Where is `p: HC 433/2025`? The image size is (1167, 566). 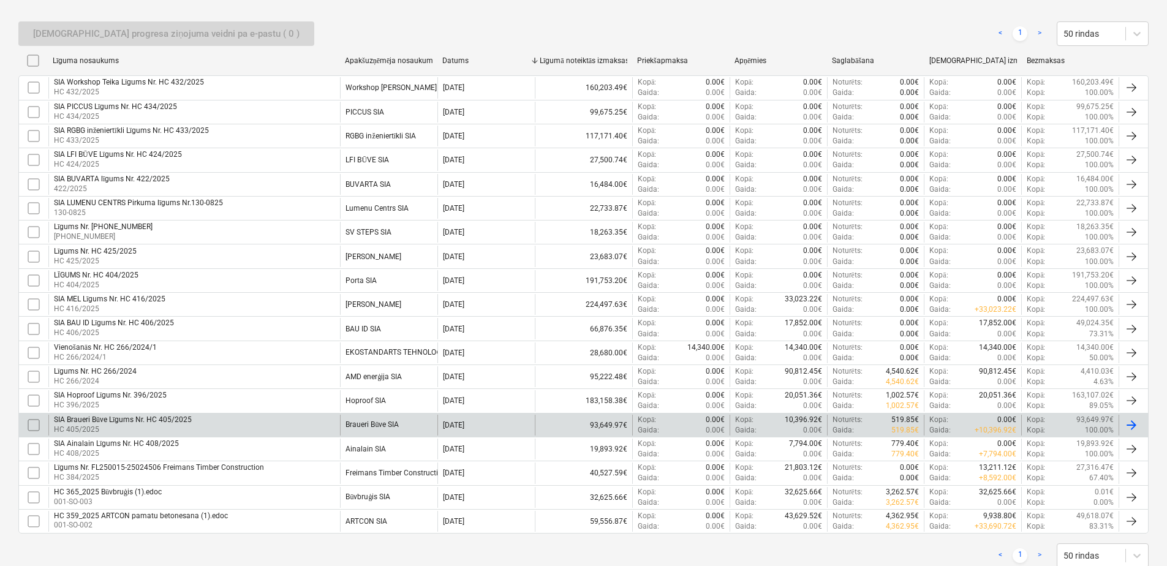
p: HC 433/2025 is located at coordinates (131, 140).